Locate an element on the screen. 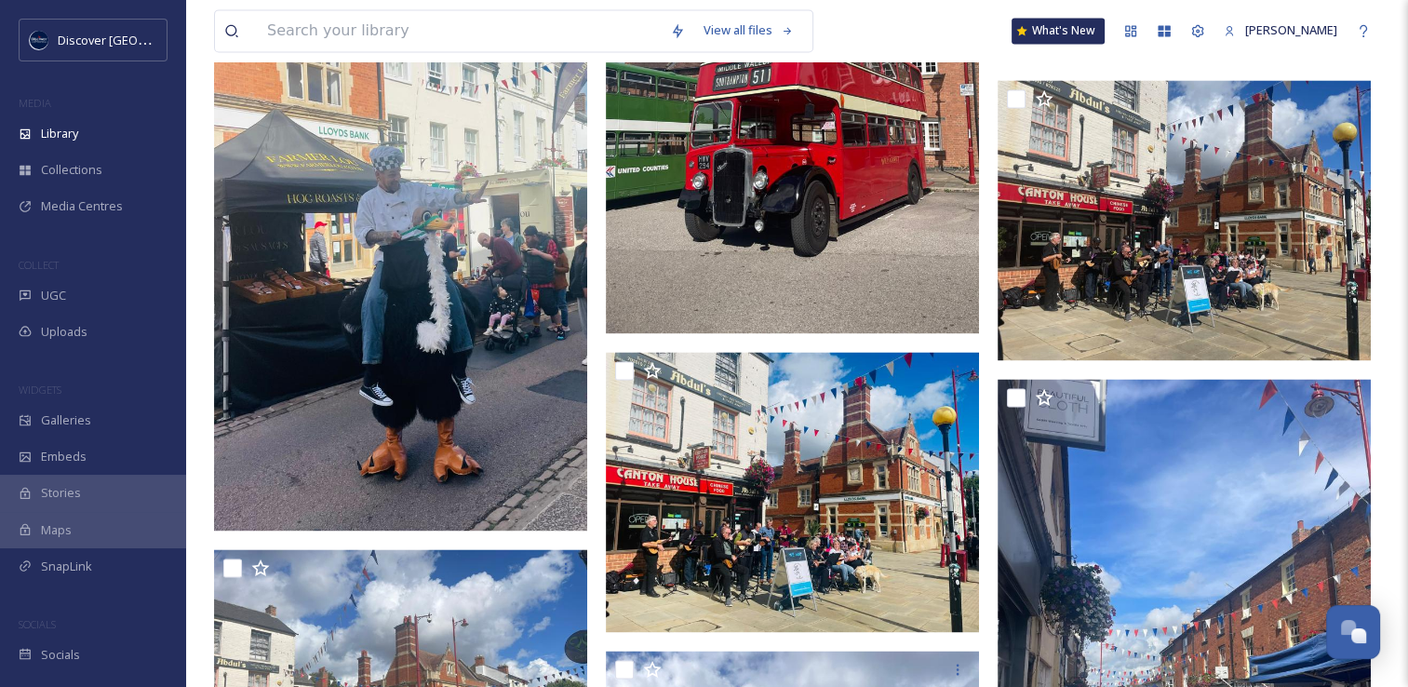 Image resolution: width=1408 pixels, height=687 pixels. span: COLLECT is located at coordinates (38, 264).